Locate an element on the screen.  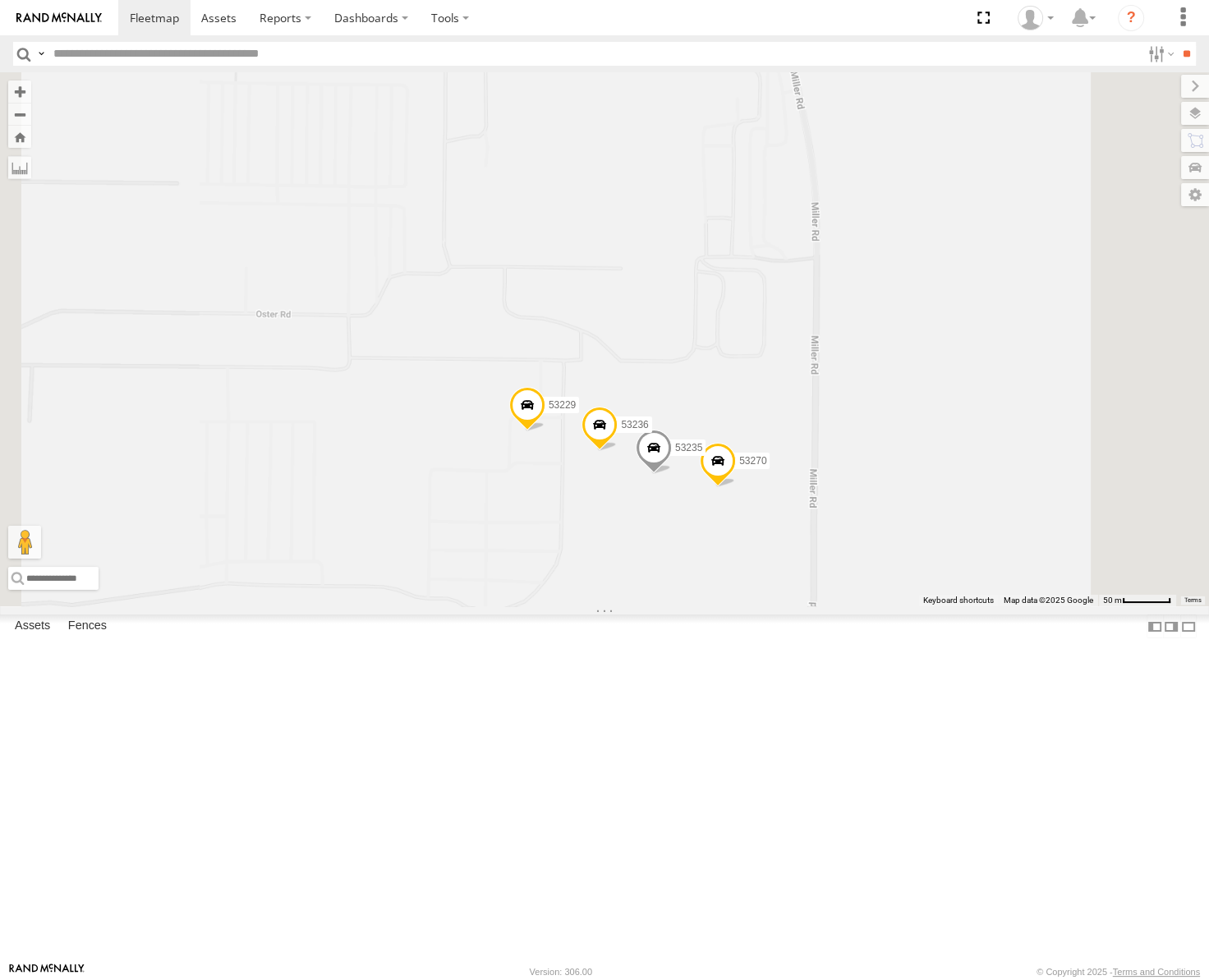
label: Dock Summary Table to the Right is located at coordinates (1171, 626).